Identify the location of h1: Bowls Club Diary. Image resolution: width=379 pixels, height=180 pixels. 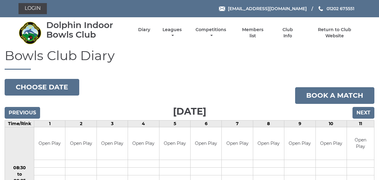
(189, 59).